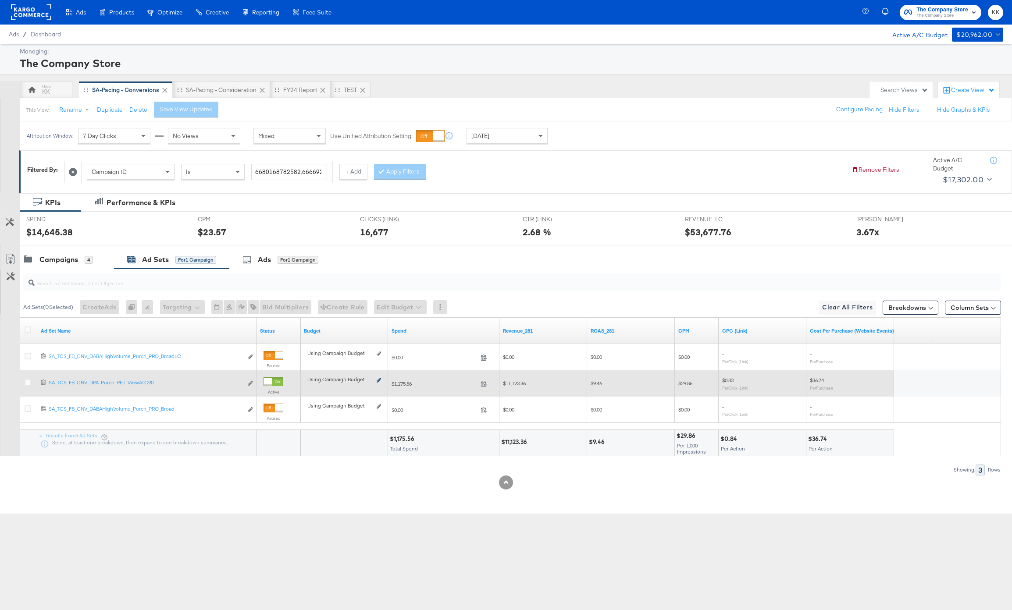 This screenshot has width=1012, height=610. I want to click on div: 3, so click(980, 470).